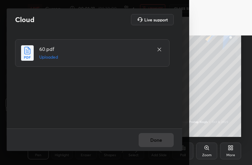 The image size is (252, 165). What do you see at coordinates (25, 20) in the screenshot?
I see `h2: Cloud` at bounding box center [25, 20].